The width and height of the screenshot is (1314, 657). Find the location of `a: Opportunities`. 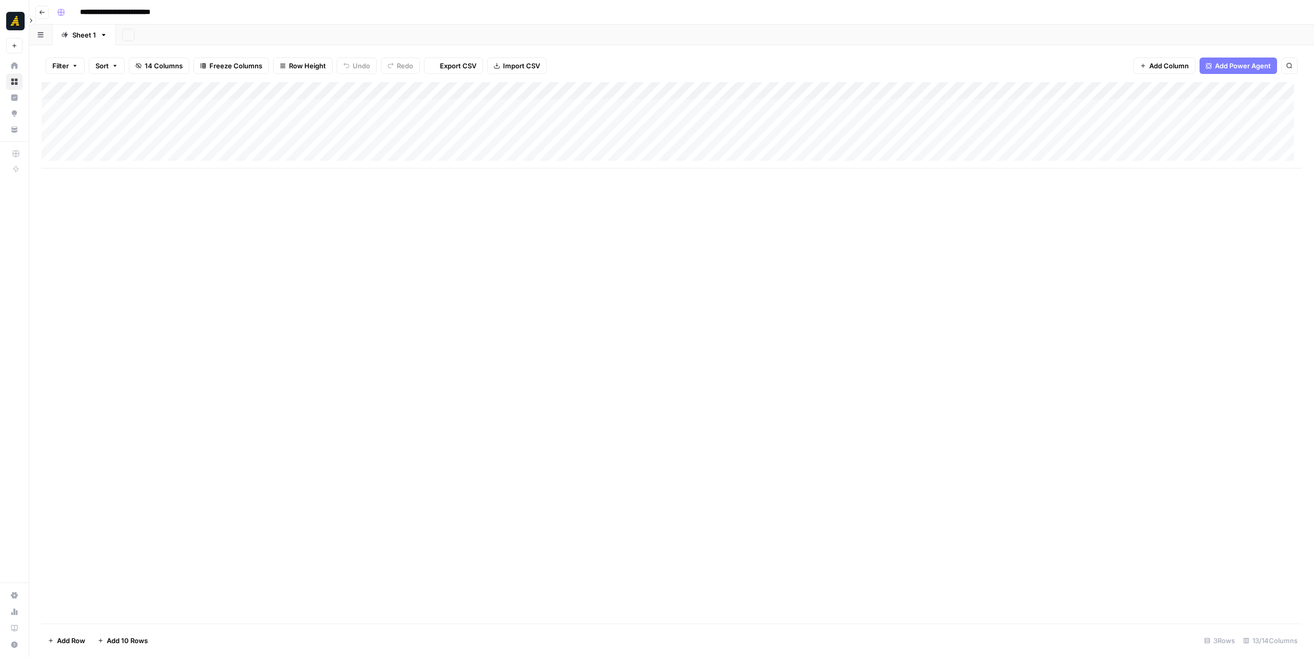

a: Opportunities is located at coordinates (14, 113).